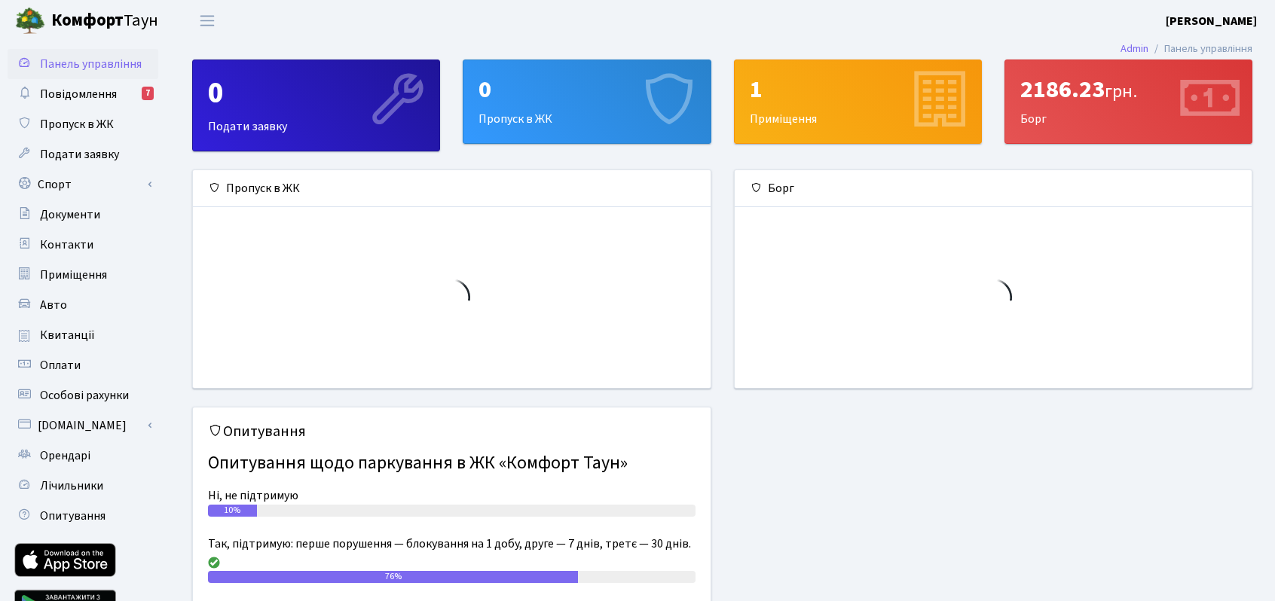 The width and height of the screenshot is (1275, 601). I want to click on b: Комфорт, so click(87, 20).